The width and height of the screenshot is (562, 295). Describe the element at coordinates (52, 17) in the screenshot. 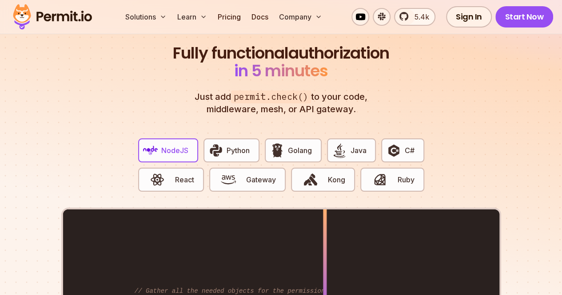

I see `img: Permit logo` at that location.